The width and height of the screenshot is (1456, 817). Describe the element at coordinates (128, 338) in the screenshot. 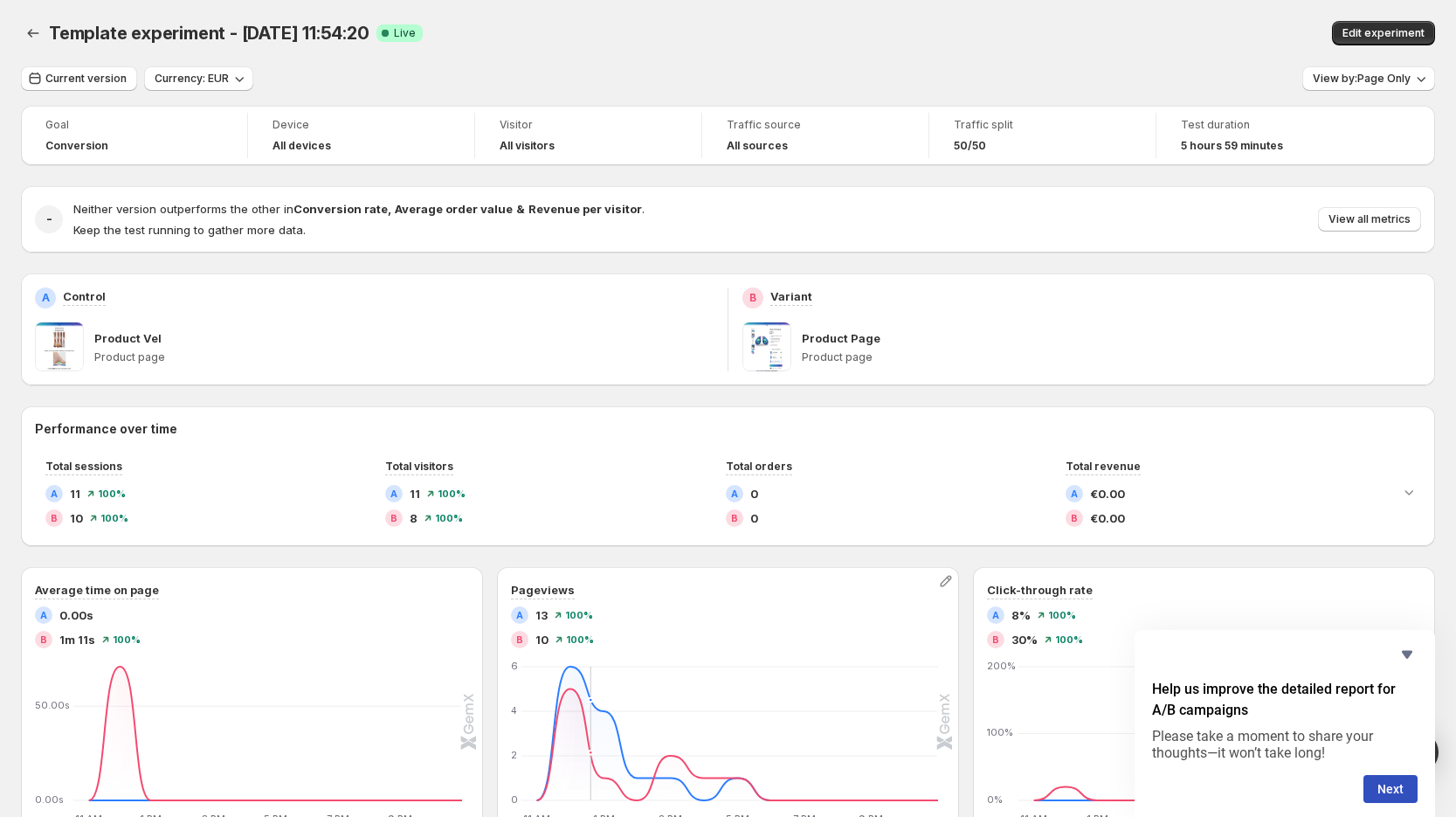

I see `p: Product Vel` at that location.